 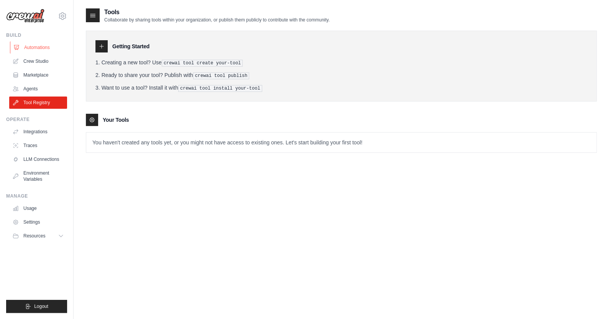 What do you see at coordinates (38, 146) in the screenshot?
I see `a: Traces` at bounding box center [38, 146].